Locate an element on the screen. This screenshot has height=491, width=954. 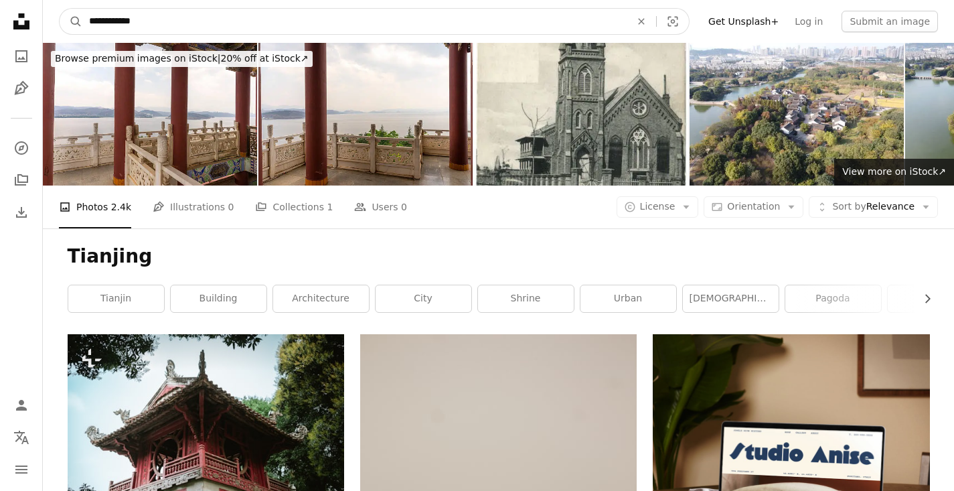
button: Search Unsplash is located at coordinates (71, 21).